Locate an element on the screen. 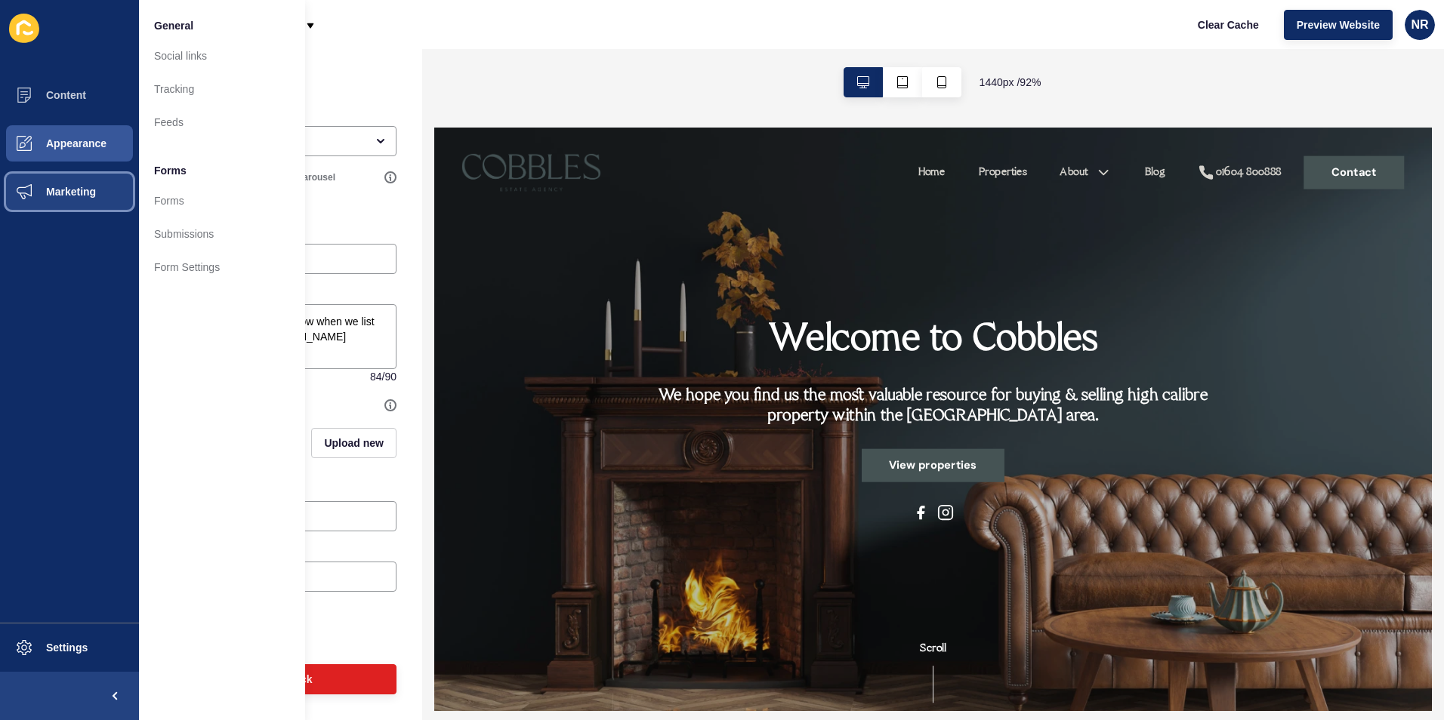  span: 1440 px / 92 % is located at coordinates (1010, 82).